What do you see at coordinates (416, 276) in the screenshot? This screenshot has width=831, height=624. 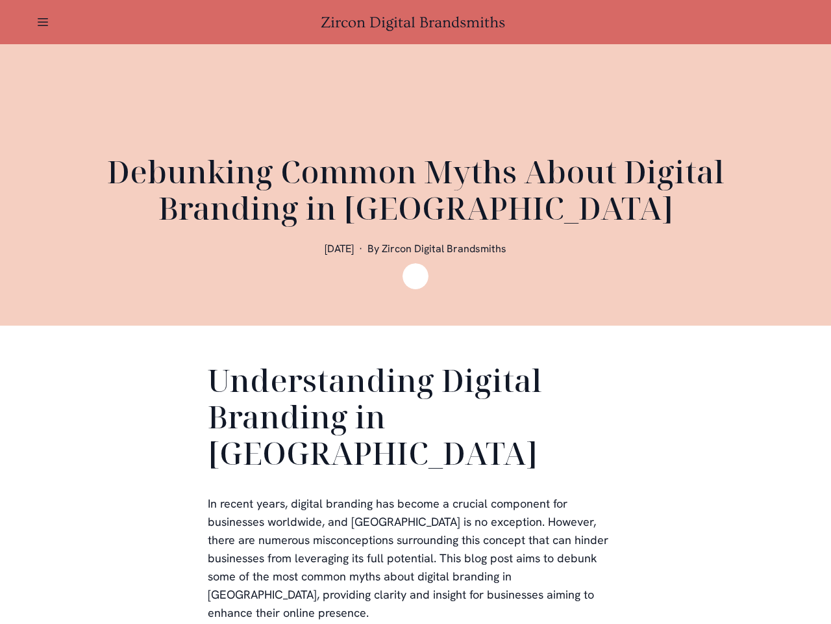 I see `img: Zircon Digital Brandsmiths` at bounding box center [416, 276].